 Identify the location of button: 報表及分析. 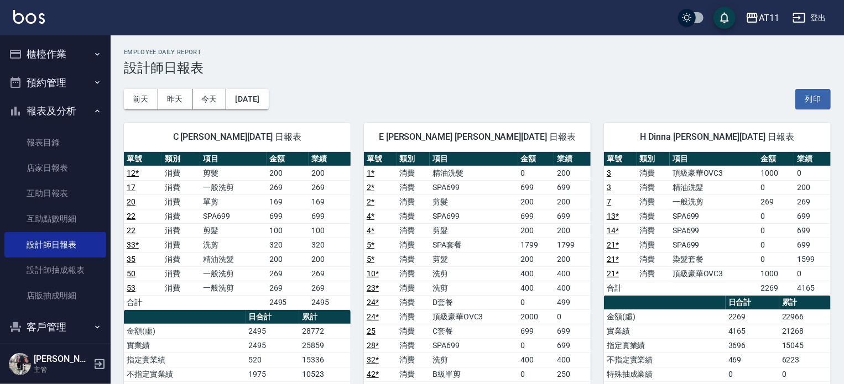
(55, 111).